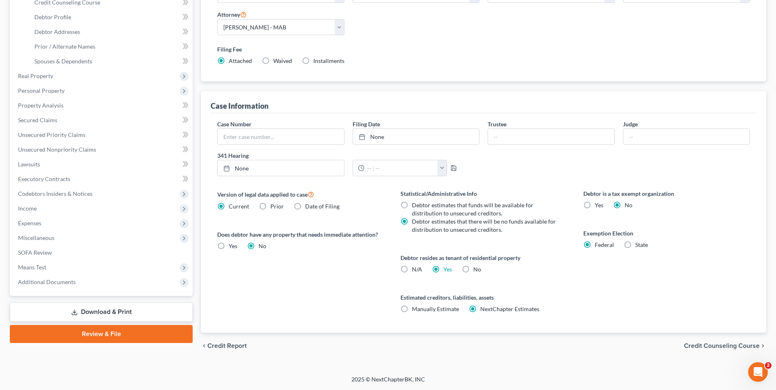 The image size is (776, 390). I want to click on span: Credit Counseling Course, so click(721, 346).